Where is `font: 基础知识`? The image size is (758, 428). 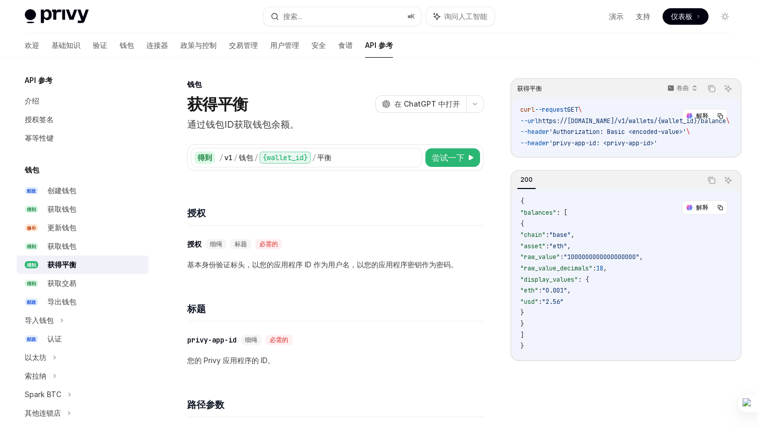 font: 基础知识 is located at coordinates (66, 45).